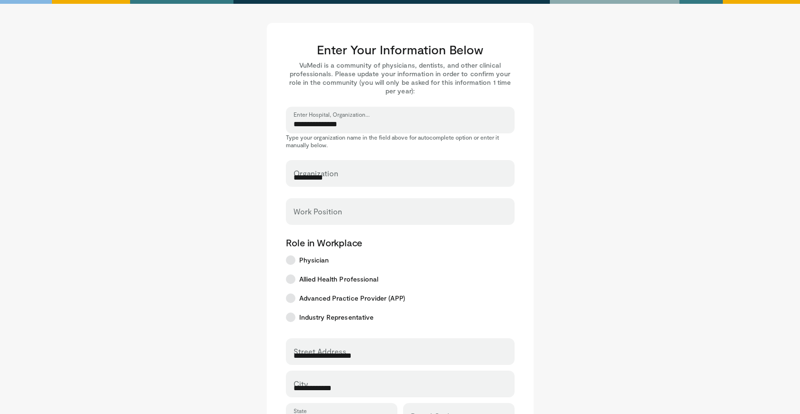  What do you see at coordinates (332, 114) in the screenshot?
I see `label: Enter Hospital, Organization...` at bounding box center [332, 114].